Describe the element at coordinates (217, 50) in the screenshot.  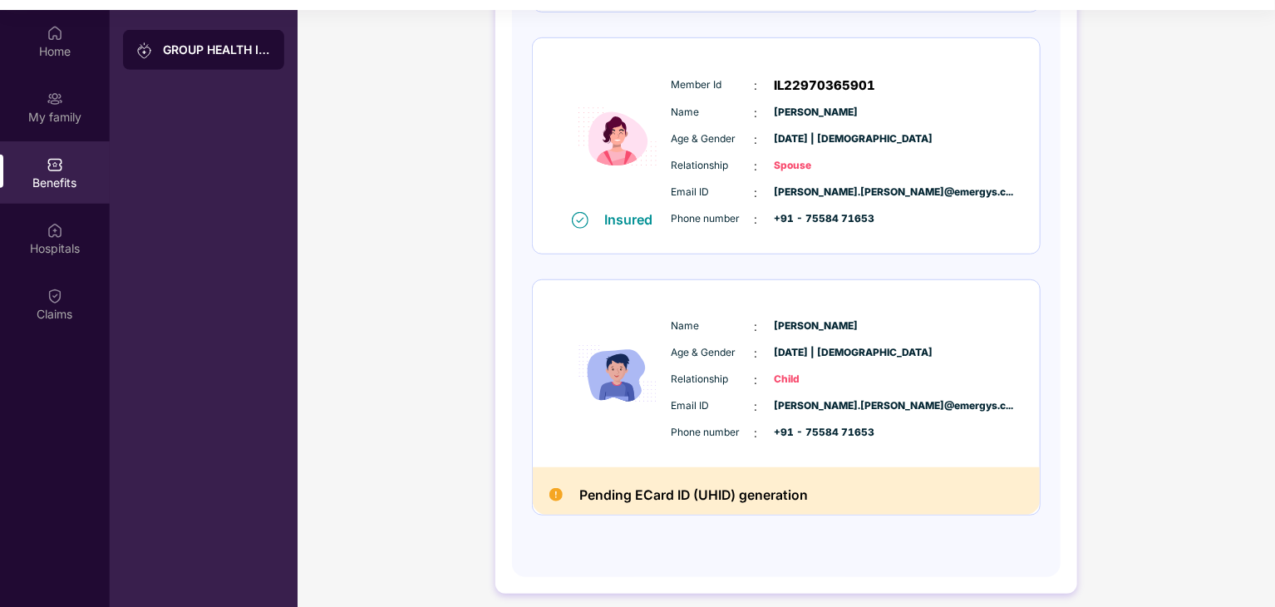
I see `div: GROUP HEALTH INSURANCE` at that location.